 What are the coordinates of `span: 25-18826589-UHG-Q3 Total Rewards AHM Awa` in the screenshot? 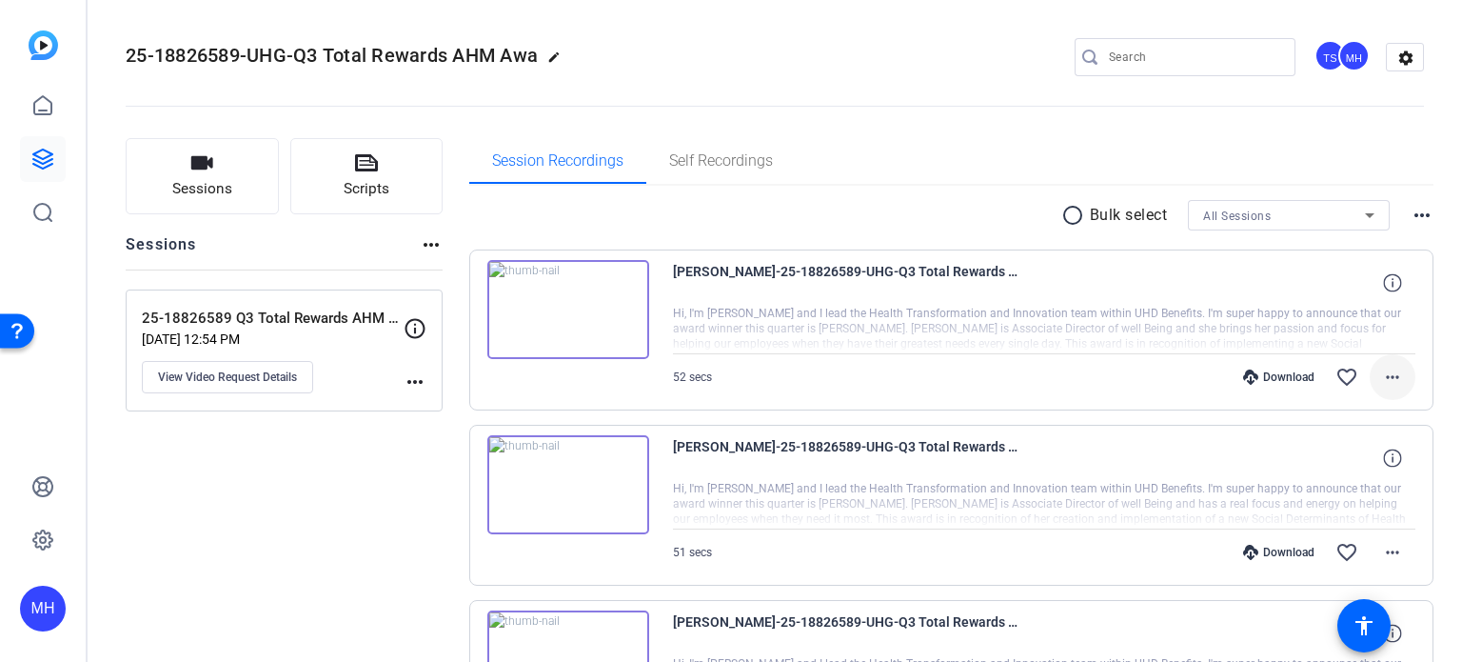 It's located at (331, 55).